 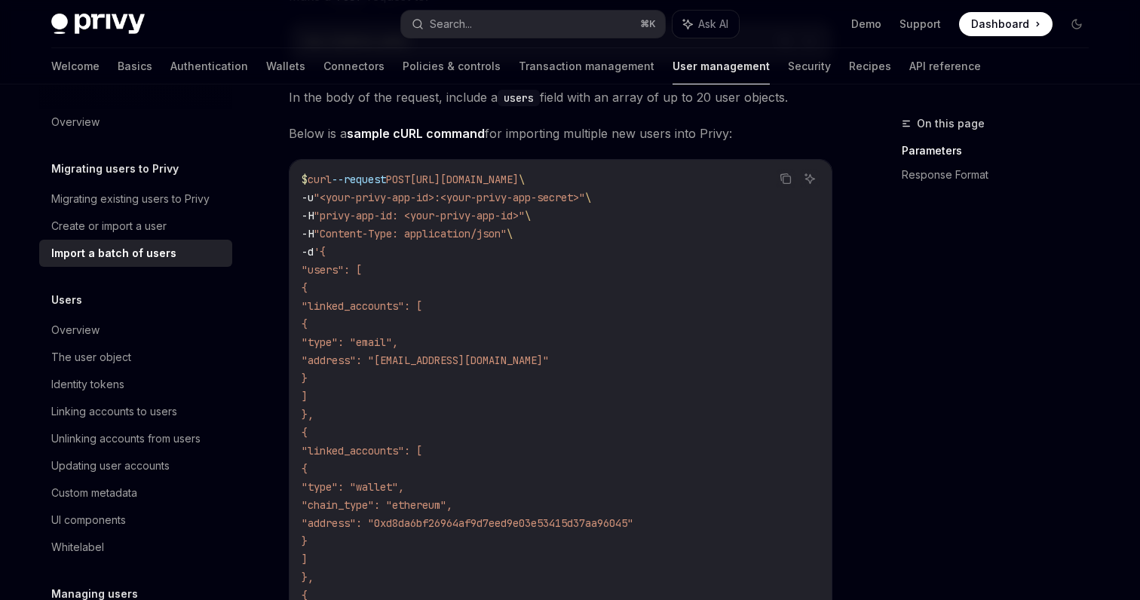 What do you see at coordinates (713, 24) in the screenshot?
I see `span: Ask AI` at bounding box center [713, 24].